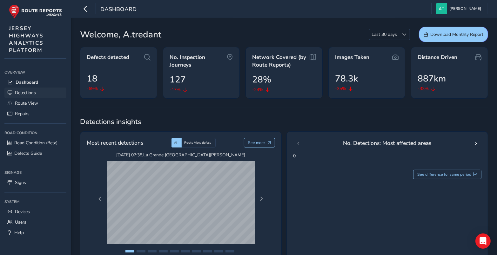 This screenshot has width=497, height=255. Describe the element at coordinates (175, 90) in the screenshot. I see `span: -17%` at that location.